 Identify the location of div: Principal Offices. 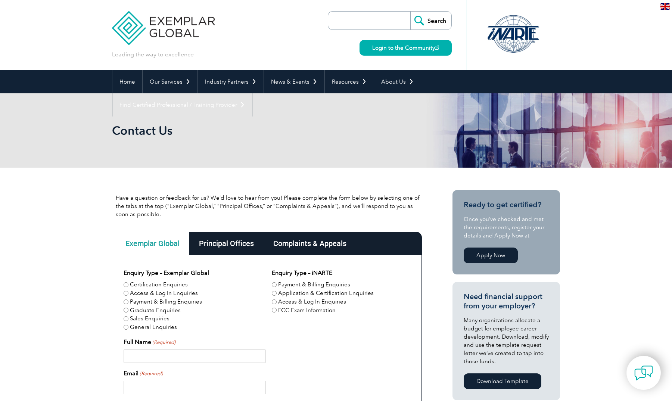
(226, 243).